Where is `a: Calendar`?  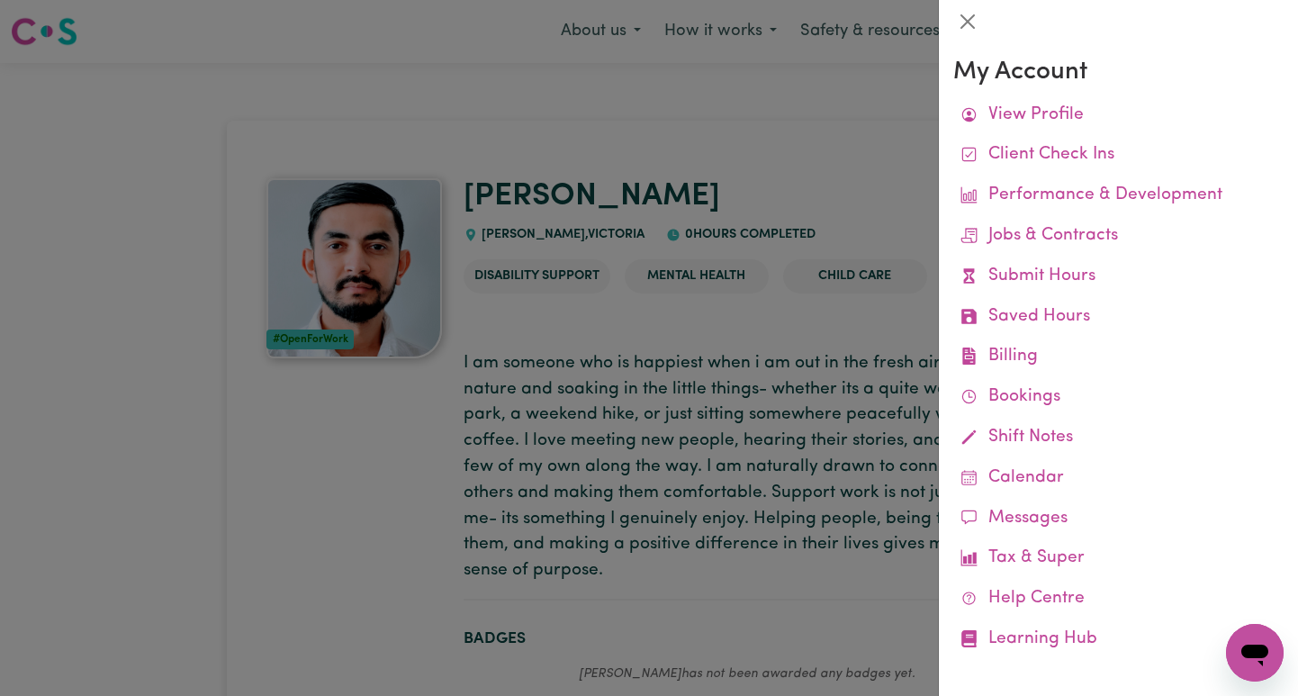
a: Calendar is located at coordinates (1118, 478).